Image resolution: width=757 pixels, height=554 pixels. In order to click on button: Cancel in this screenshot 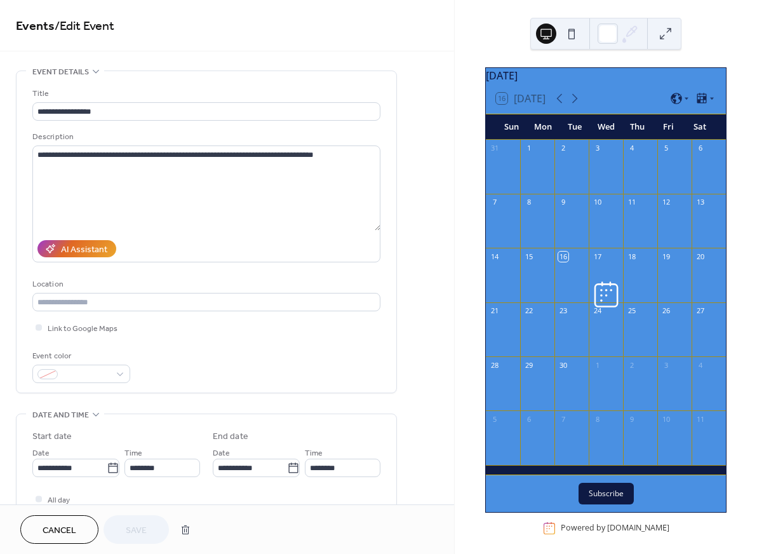, I will do `click(59, 529)`.